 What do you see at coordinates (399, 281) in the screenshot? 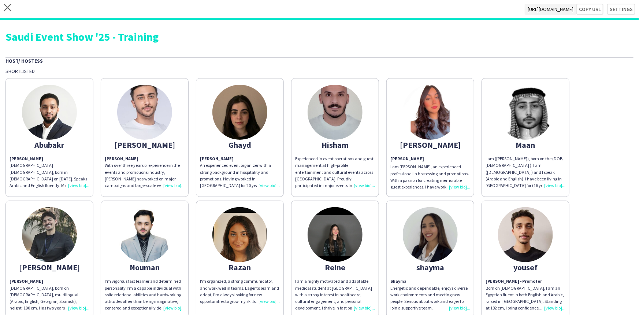
I see `strong: Shayma` at bounding box center [399, 281].